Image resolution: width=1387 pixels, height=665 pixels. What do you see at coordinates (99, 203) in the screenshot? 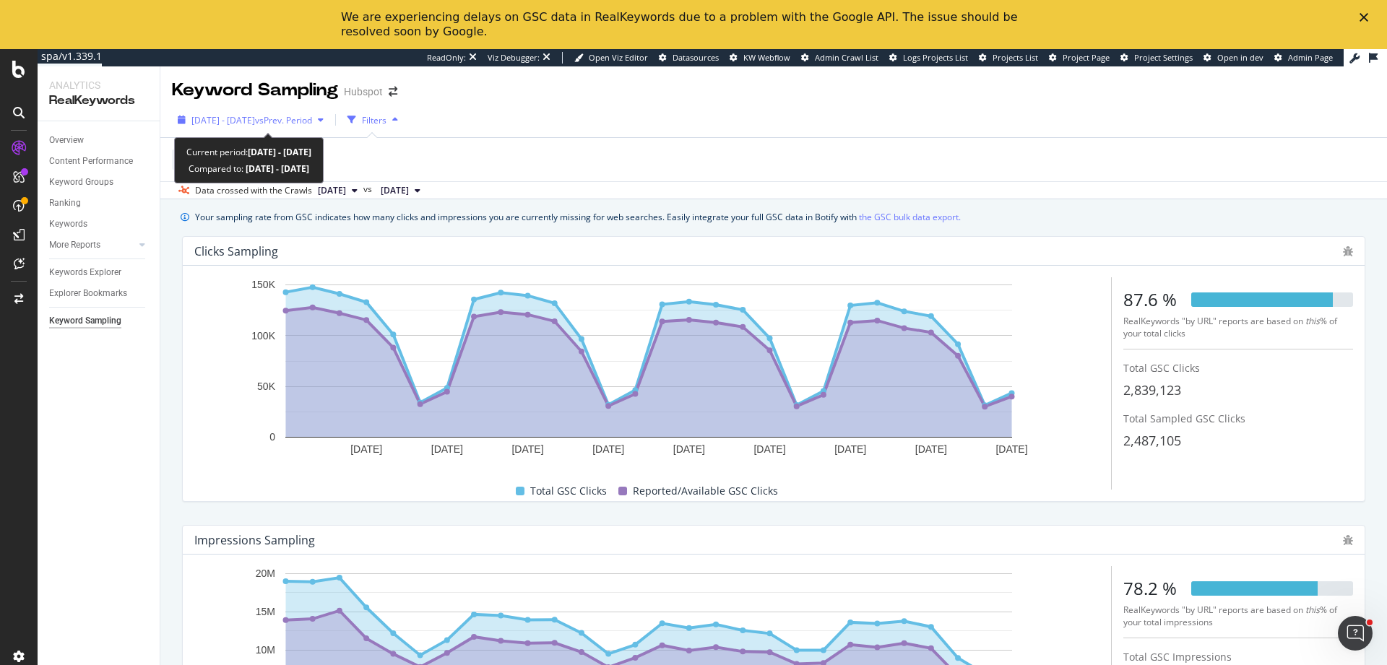
I see `a: Ranking` at bounding box center [99, 203].